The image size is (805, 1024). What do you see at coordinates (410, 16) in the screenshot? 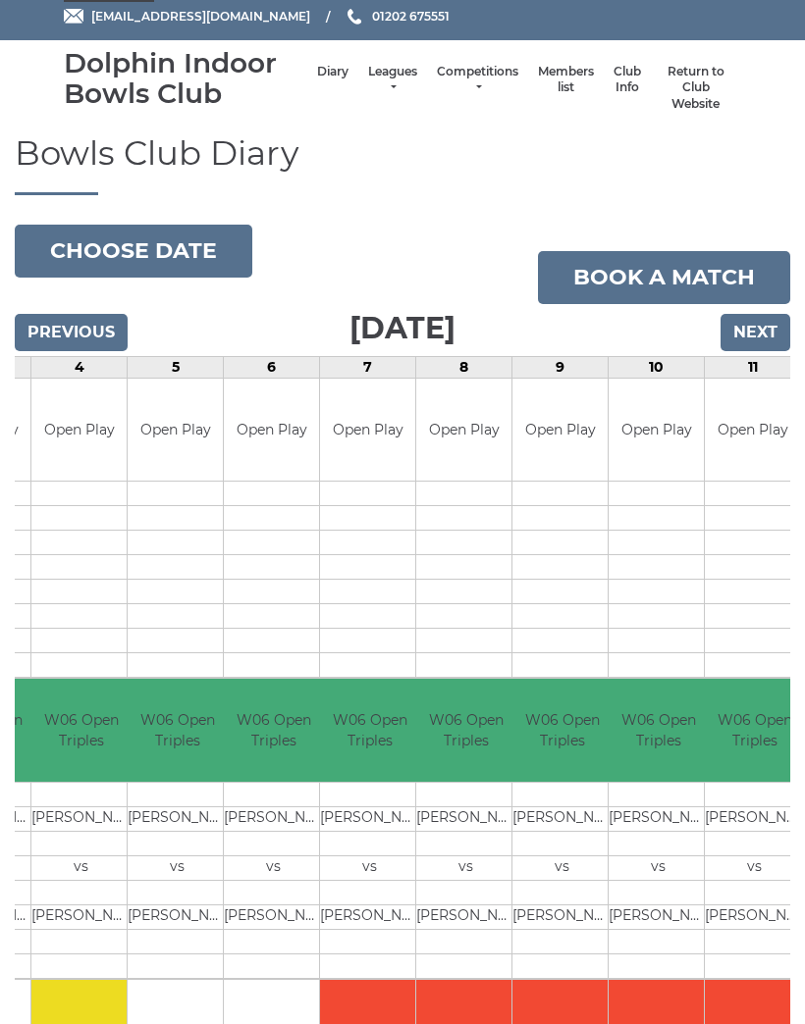
I see `span: 01202 675551` at bounding box center [410, 16].